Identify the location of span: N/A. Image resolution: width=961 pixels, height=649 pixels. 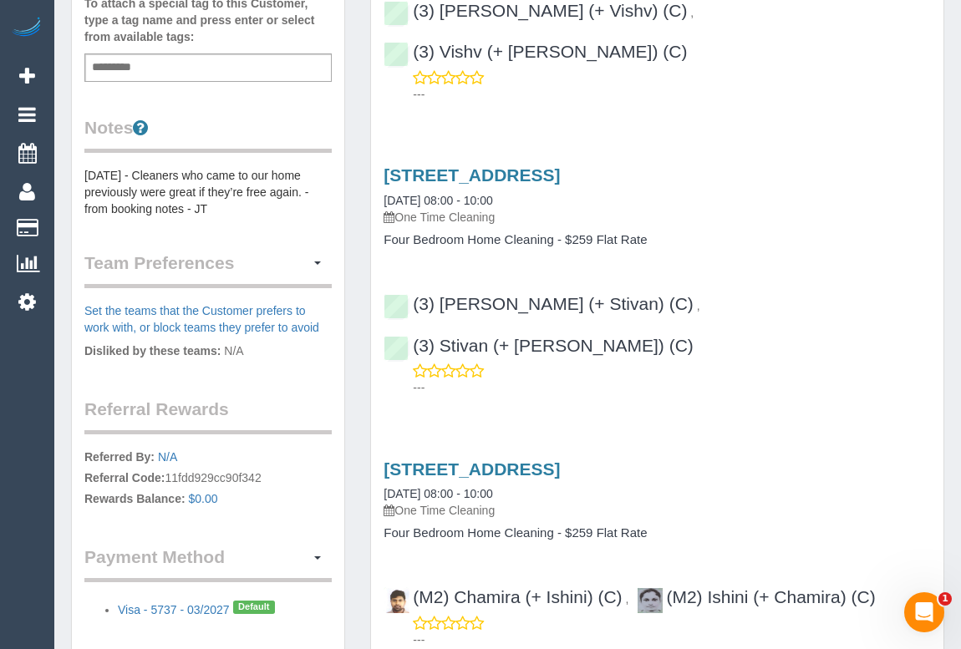
(233, 351).